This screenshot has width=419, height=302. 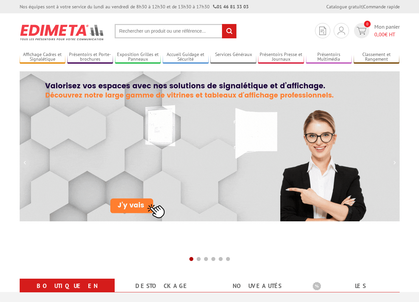 What do you see at coordinates (90, 57) in the screenshot?
I see `a: Présentoirs et Porte-brochures` at bounding box center [90, 57].